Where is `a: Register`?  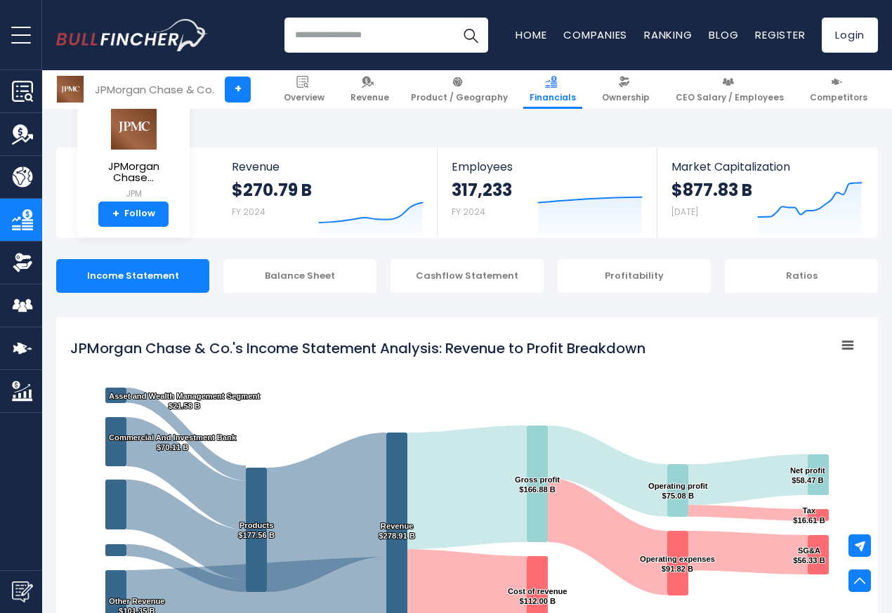
a: Register is located at coordinates (780, 34).